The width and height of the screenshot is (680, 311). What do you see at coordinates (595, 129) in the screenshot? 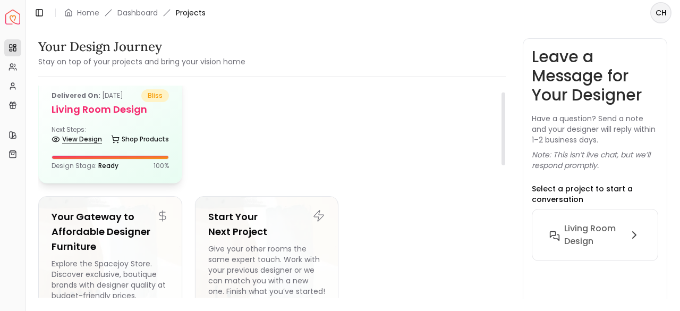
I see `p: Have a question? Send a note and your designer will reply within 1–2 business days.` at bounding box center [595, 129].